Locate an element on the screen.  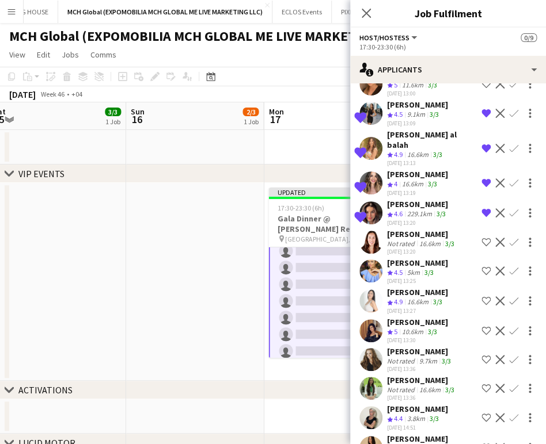
h3: Job Fulfilment is located at coordinates (448, 13).